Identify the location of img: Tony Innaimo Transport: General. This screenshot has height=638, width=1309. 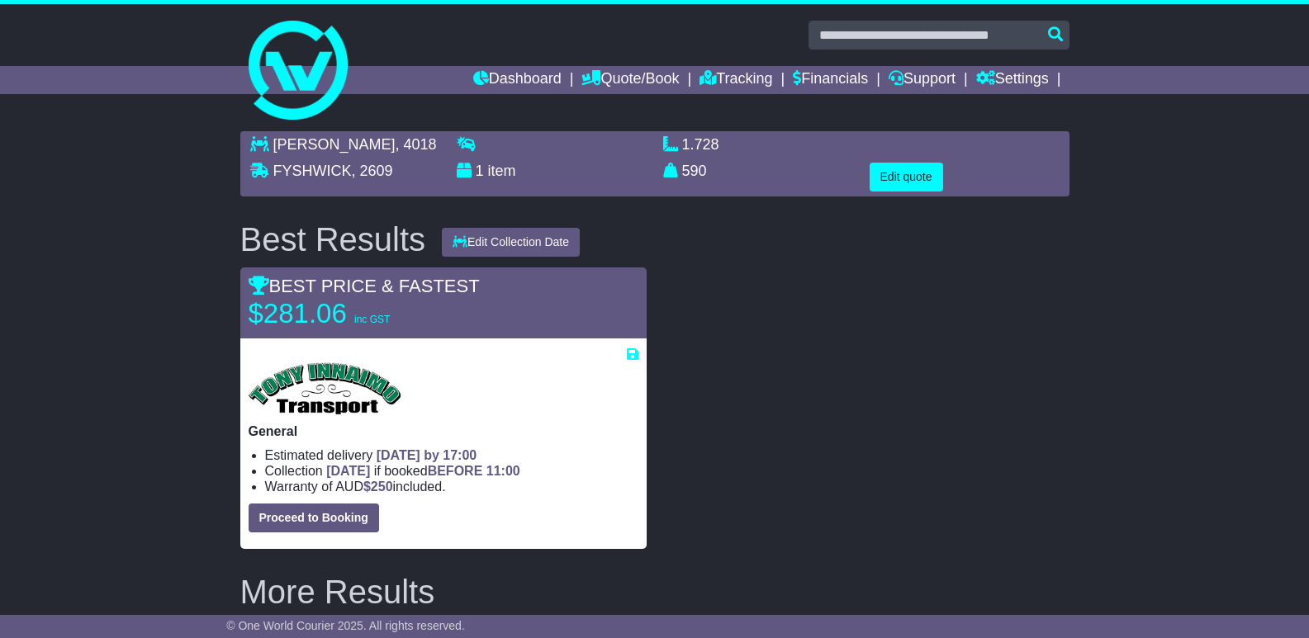
(324, 389).